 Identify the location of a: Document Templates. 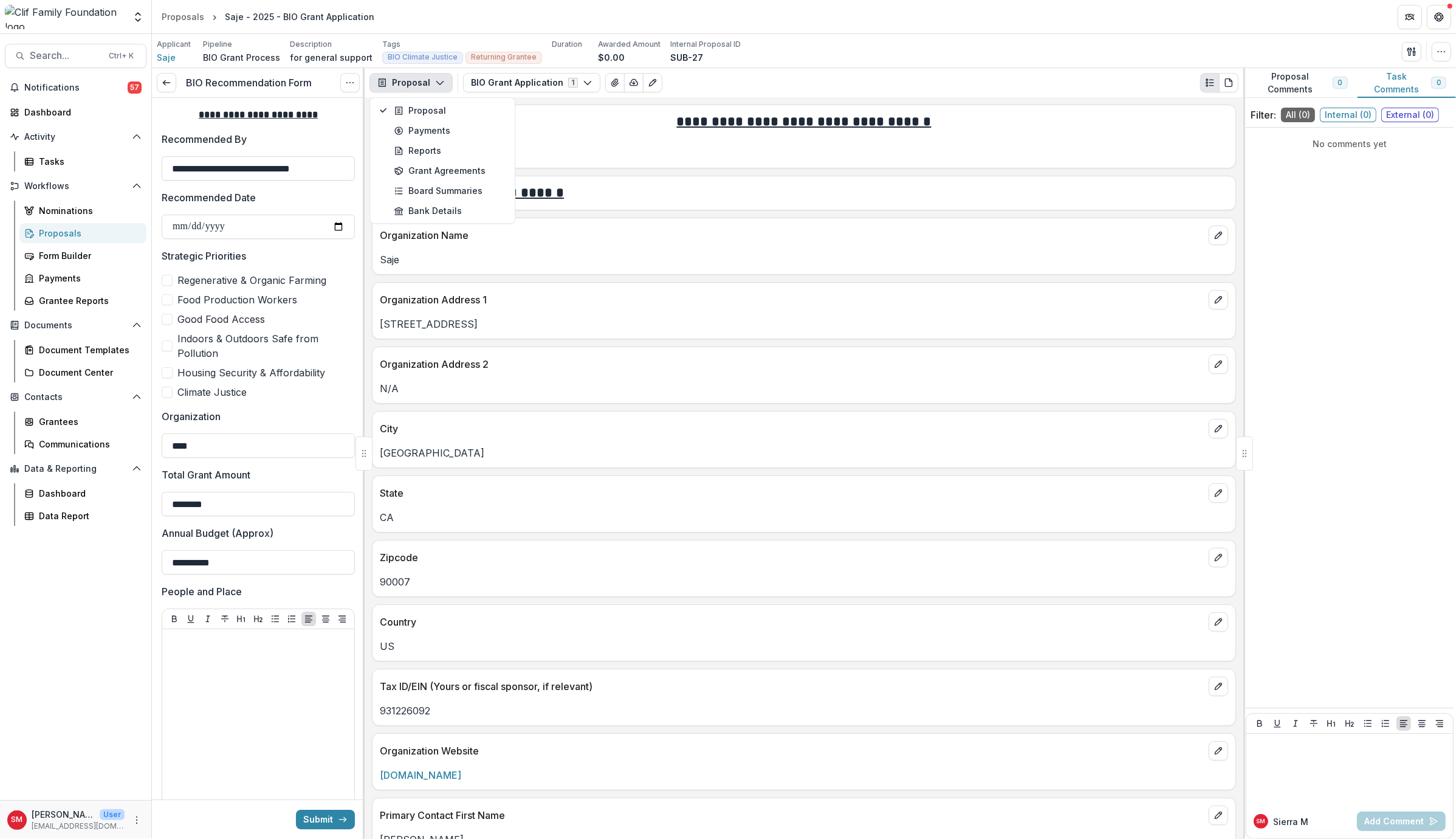
(83, 349).